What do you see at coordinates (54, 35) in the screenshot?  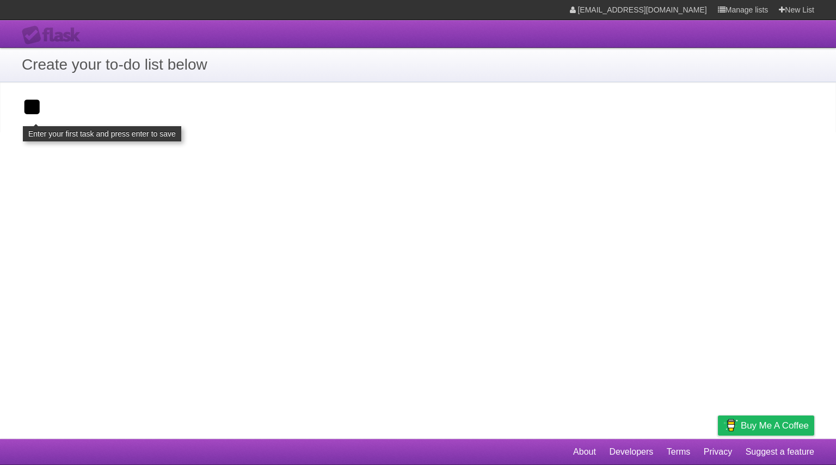 I see `div: Flask` at bounding box center [54, 35].